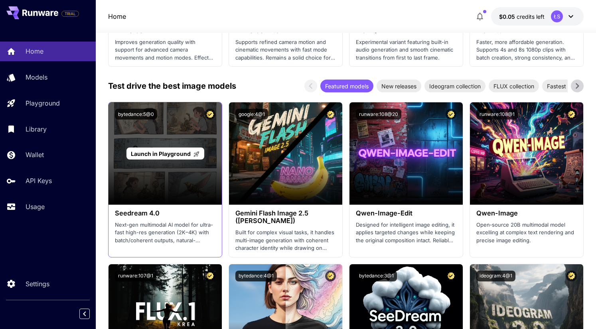 This screenshot has width=596, height=329. What do you see at coordinates (399, 86) in the screenshot?
I see `div: New releases` at bounding box center [399, 86].